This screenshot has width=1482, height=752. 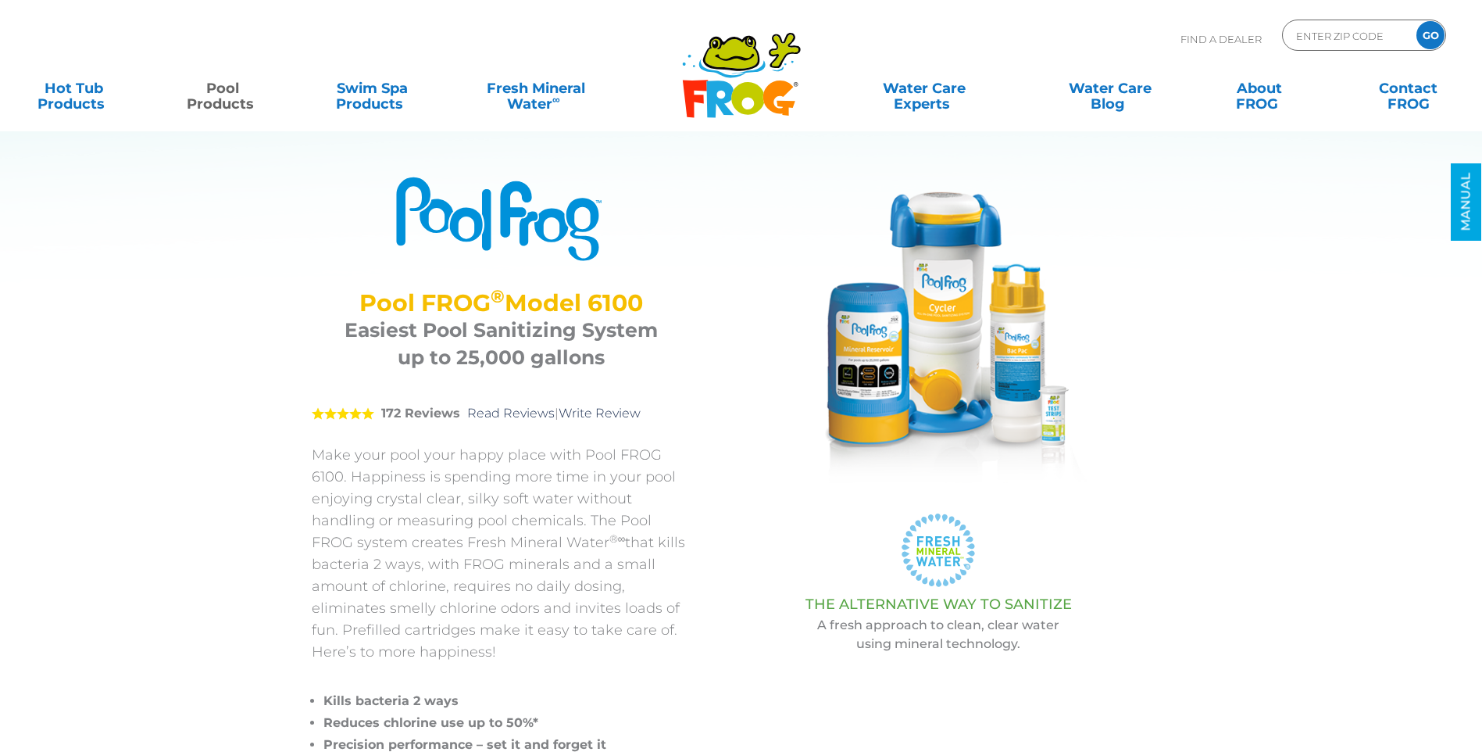 I want to click on input: GO, so click(x=1431, y=35).